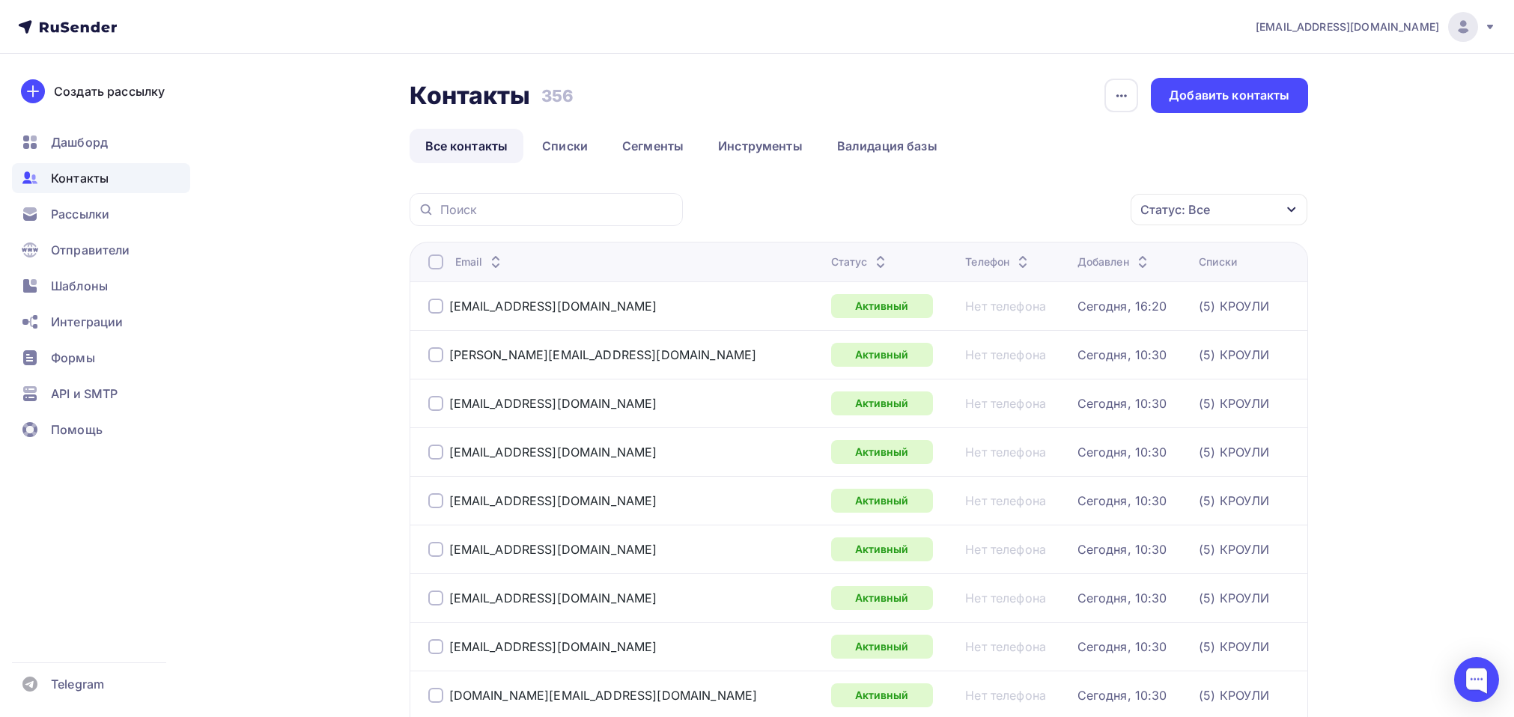  I want to click on h3: 356, so click(557, 96).